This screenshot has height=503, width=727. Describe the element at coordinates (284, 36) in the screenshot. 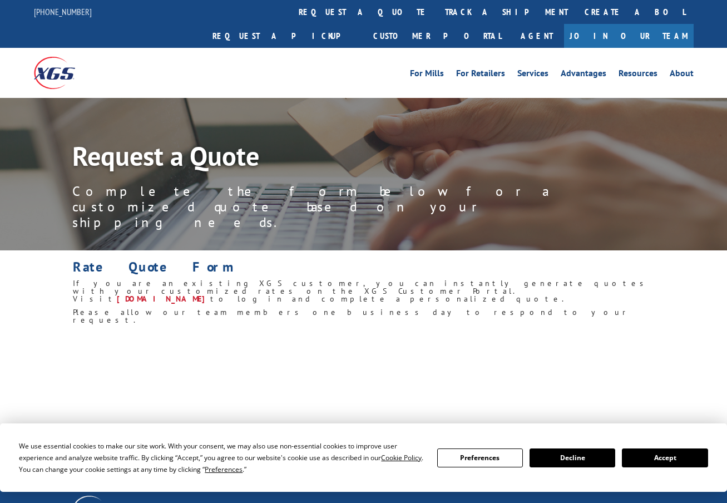

I see `a: Request a pickup` at that location.